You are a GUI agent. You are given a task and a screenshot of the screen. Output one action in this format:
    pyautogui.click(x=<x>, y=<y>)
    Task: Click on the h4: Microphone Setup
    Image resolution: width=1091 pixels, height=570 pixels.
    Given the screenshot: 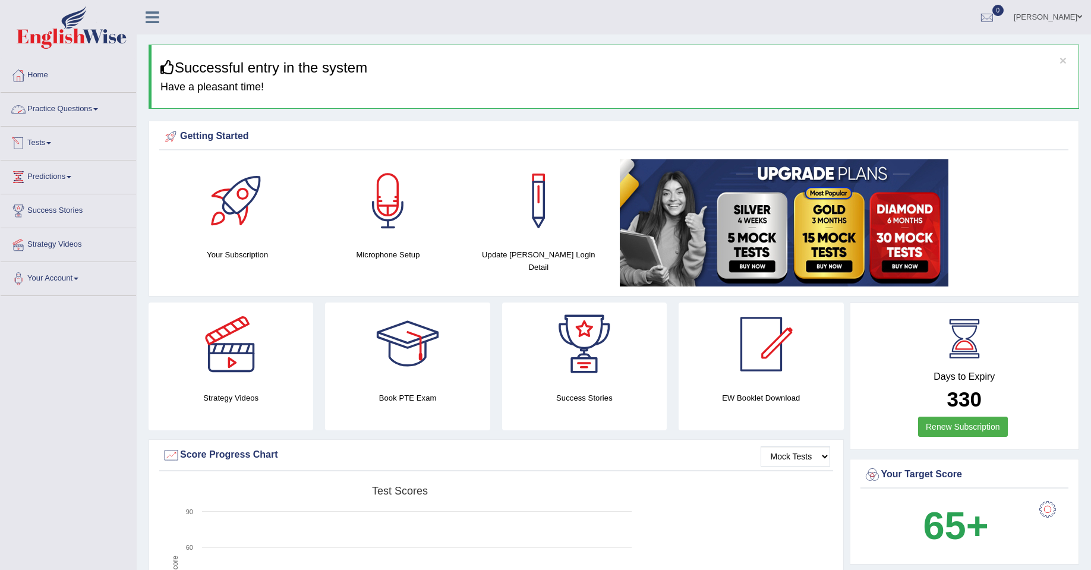 What is the action you would take?
    pyautogui.click(x=387, y=254)
    